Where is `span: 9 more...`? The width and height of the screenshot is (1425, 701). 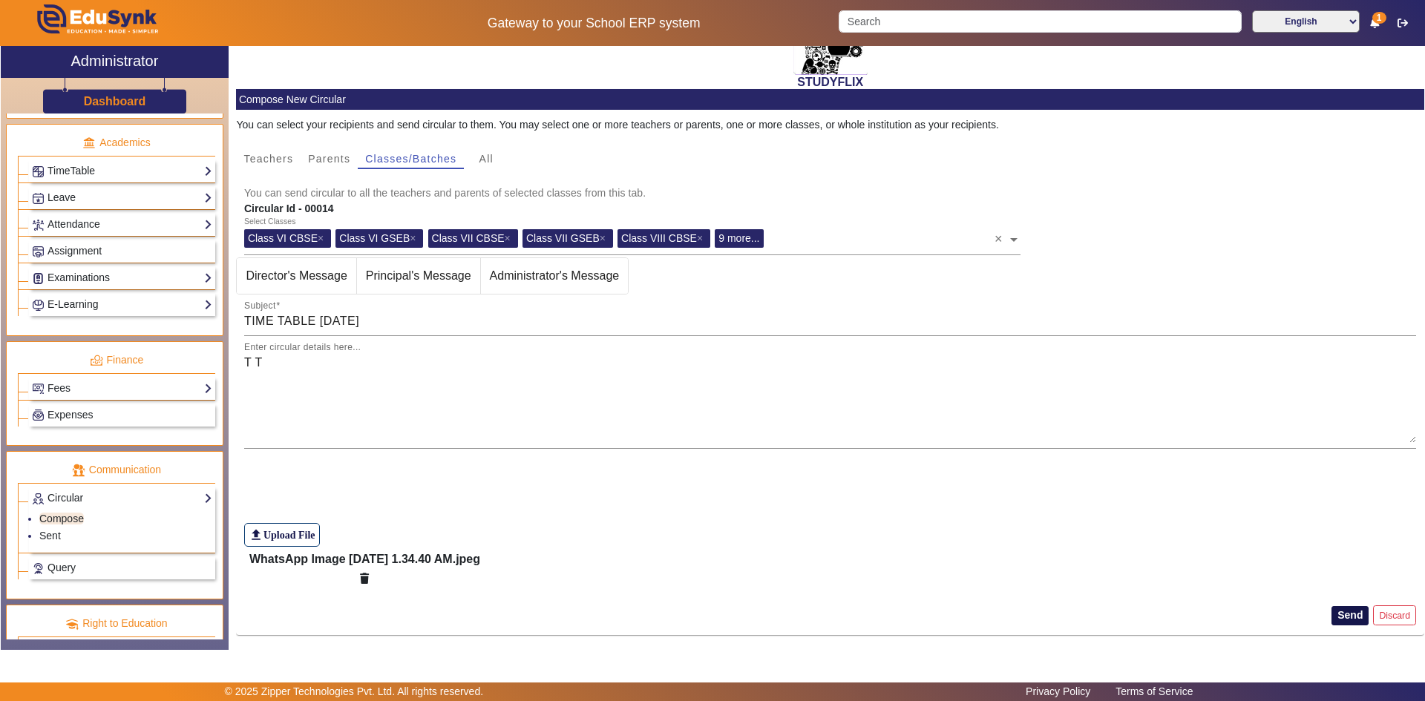 span: 9 more... is located at coordinates (738, 238).